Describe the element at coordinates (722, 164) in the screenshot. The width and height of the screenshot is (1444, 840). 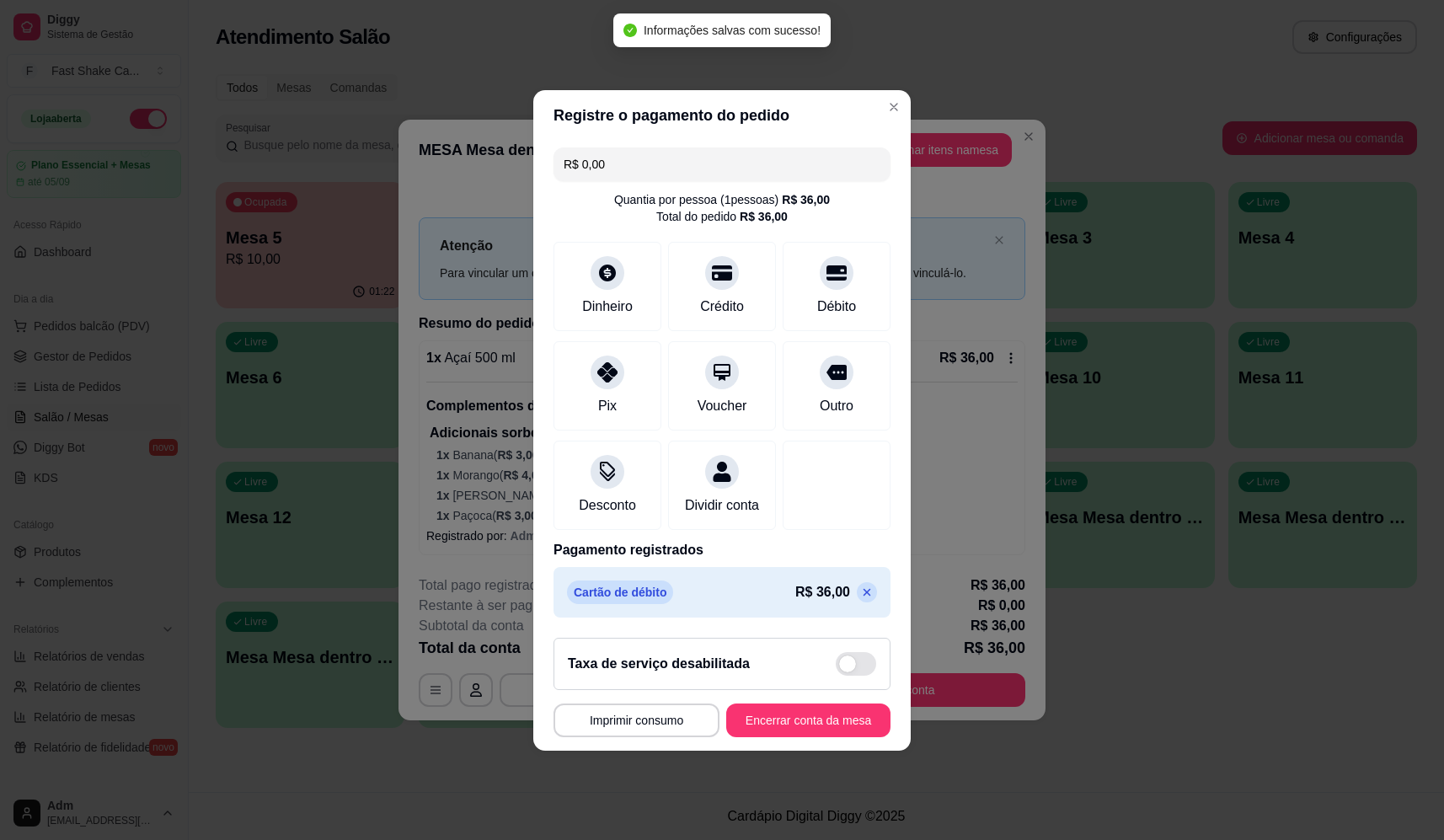
I see `input: Ex.: hambúrguer de cordeiro` at that location.